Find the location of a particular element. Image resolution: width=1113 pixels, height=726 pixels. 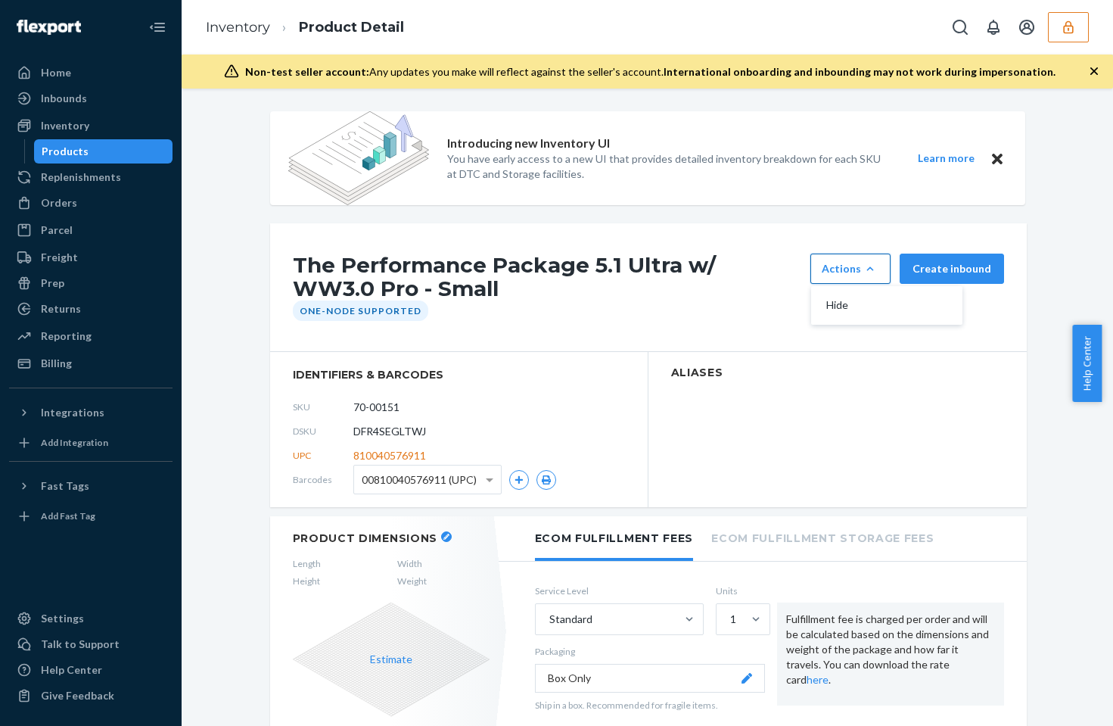

div: Give Feedback is located at coordinates (77, 696).